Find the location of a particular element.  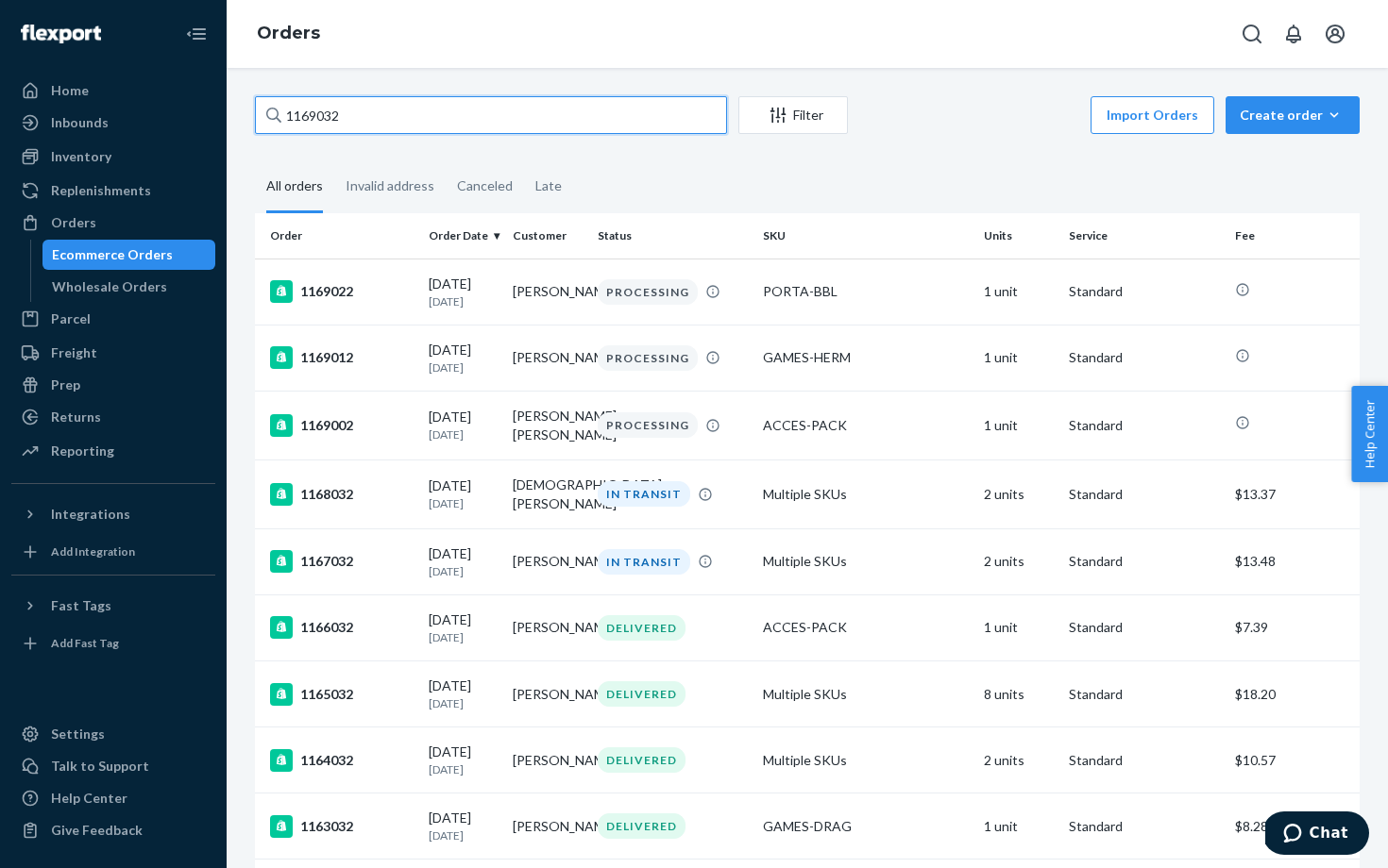

a: Reporting is located at coordinates (114, 451).